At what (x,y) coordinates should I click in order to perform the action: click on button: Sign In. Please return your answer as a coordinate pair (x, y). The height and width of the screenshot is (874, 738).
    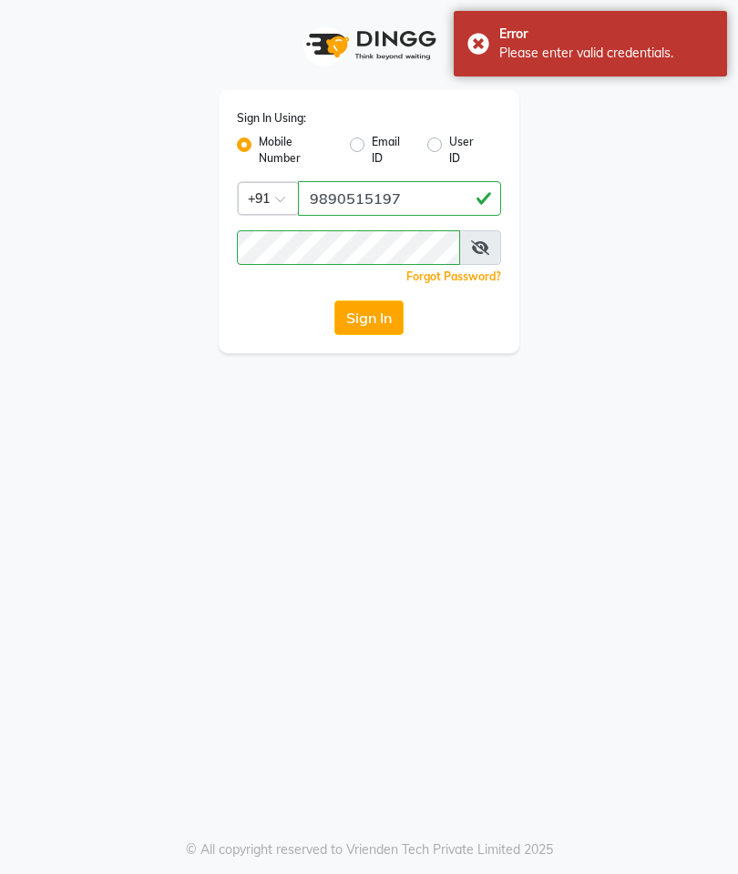
    Looking at the image, I should click on (369, 318).